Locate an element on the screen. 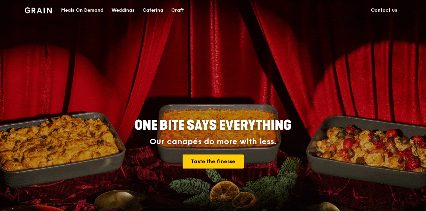  div: Our canapés do more with less. is located at coordinates (213, 142).